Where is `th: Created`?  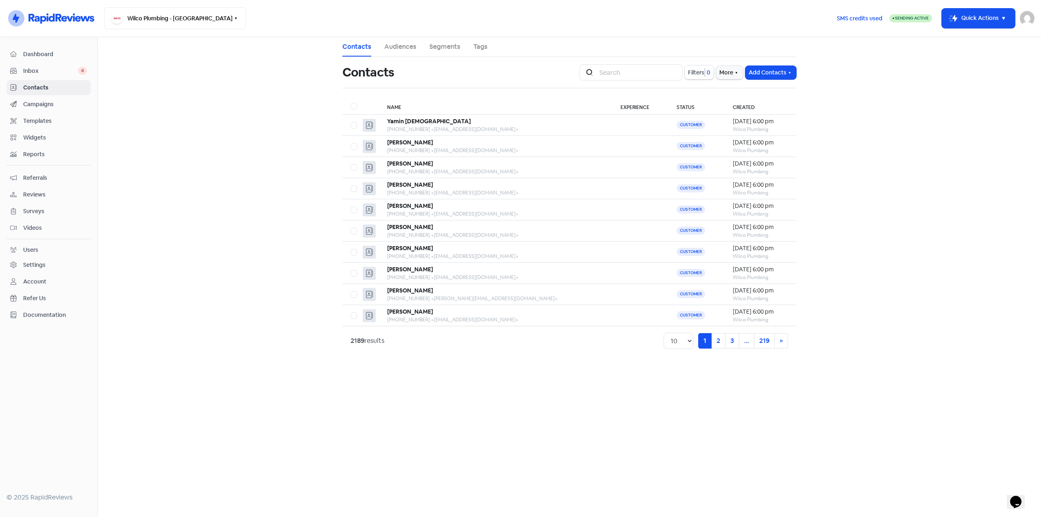 th: Created is located at coordinates (761, 106).